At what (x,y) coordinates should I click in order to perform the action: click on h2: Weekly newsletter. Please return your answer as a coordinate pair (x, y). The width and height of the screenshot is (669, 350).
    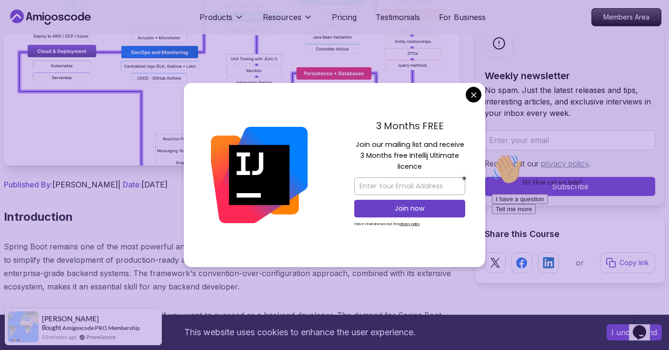
    Looking at the image, I should click on (570, 76).